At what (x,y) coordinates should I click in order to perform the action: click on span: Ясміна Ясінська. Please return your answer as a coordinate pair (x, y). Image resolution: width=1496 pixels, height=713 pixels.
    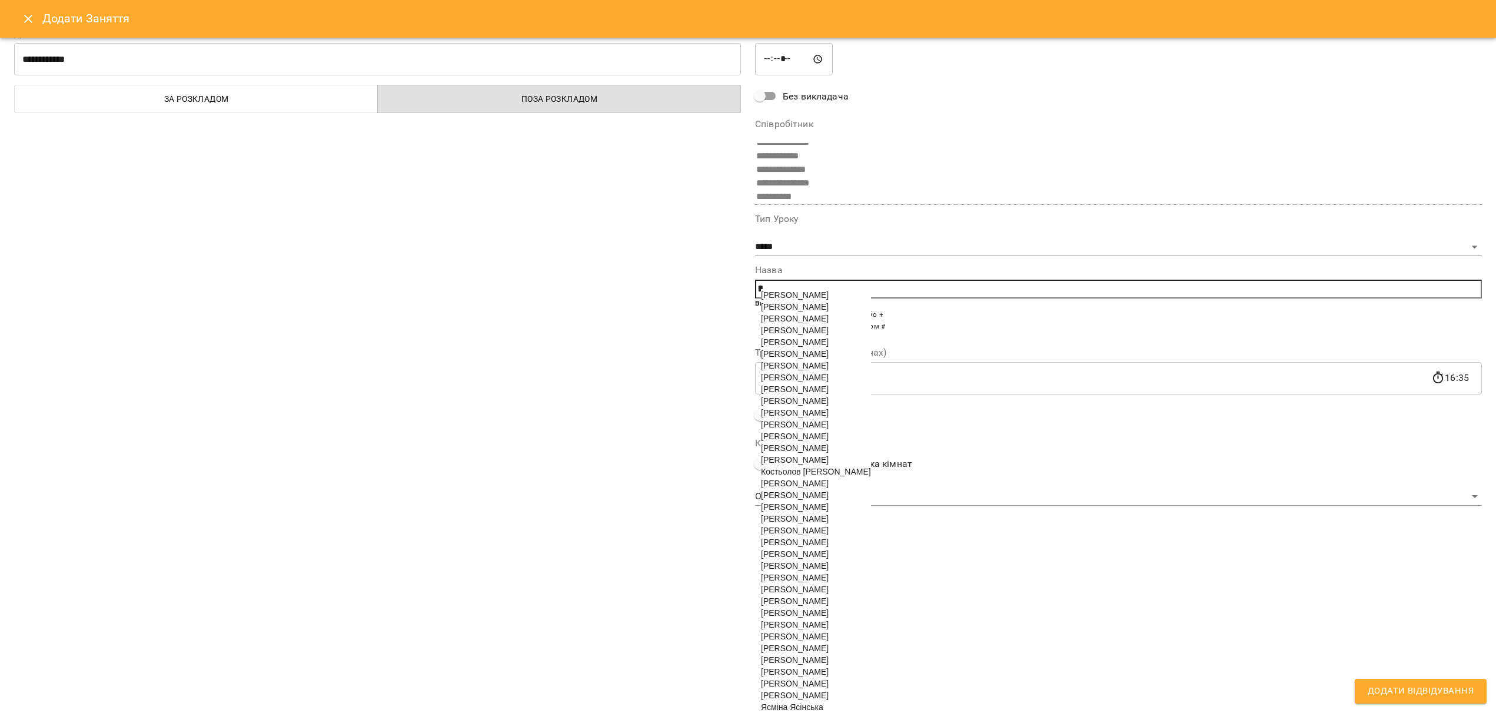
    Looking at the image, I should click on (792, 707).